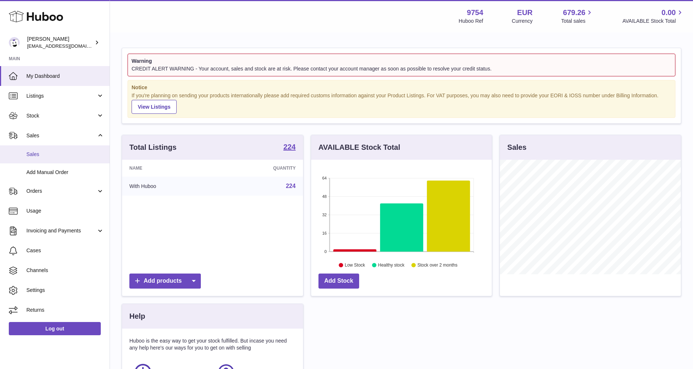  I want to click on h3: Help, so click(137, 316).